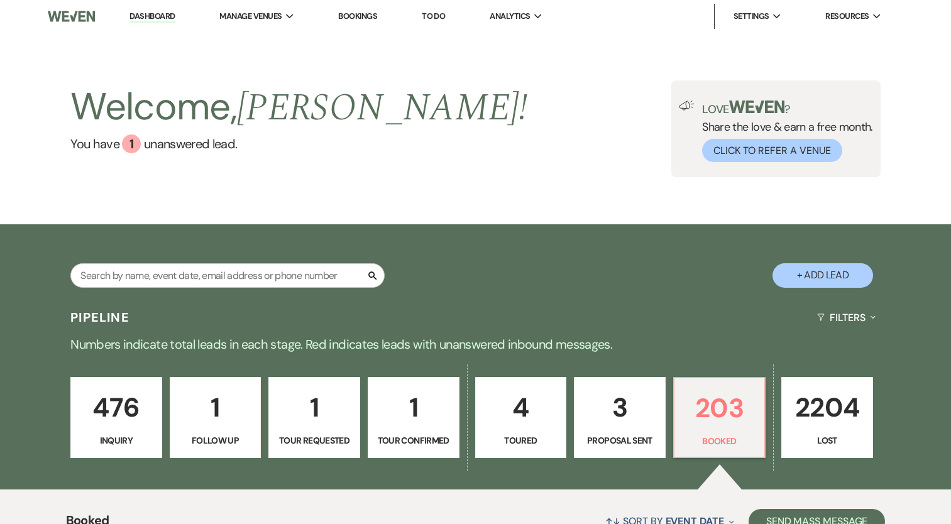 The image size is (951, 524). Describe the element at coordinates (228, 275) in the screenshot. I see `input: Search by name, event date, email address or phone number` at that location.